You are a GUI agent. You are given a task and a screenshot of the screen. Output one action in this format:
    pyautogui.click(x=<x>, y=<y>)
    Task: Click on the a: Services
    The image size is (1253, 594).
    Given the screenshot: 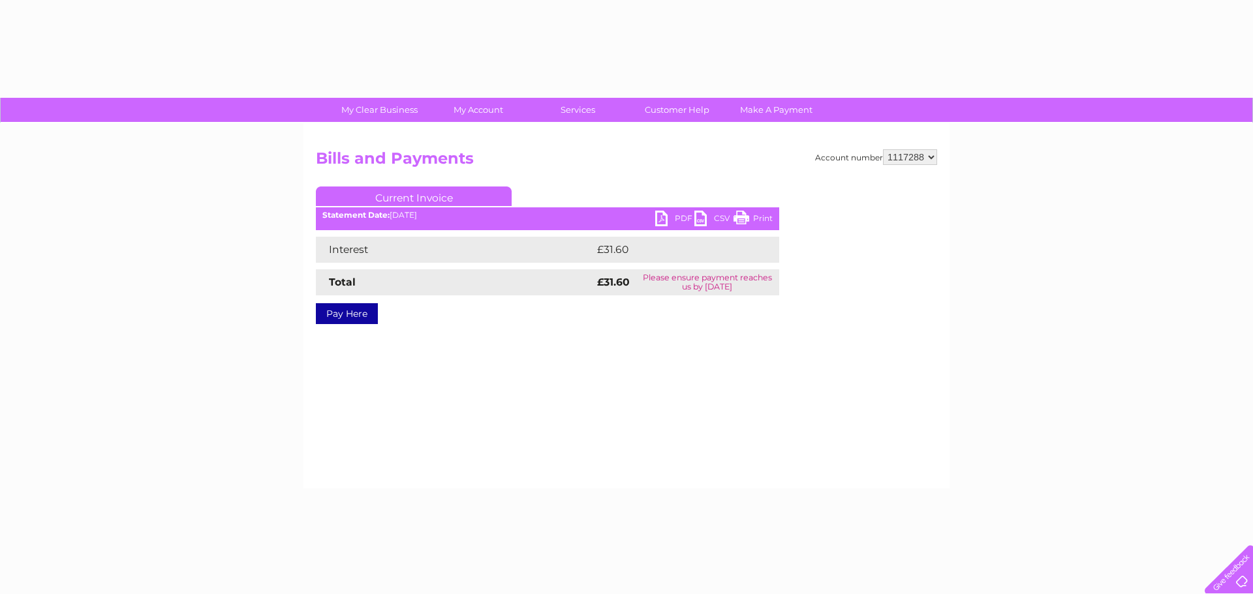 What is the action you would take?
    pyautogui.click(x=577, y=110)
    